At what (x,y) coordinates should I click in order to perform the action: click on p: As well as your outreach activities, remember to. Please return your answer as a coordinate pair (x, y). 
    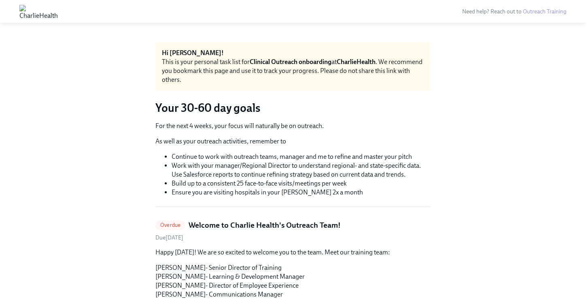
    Looking at the image, I should click on (293, 141).